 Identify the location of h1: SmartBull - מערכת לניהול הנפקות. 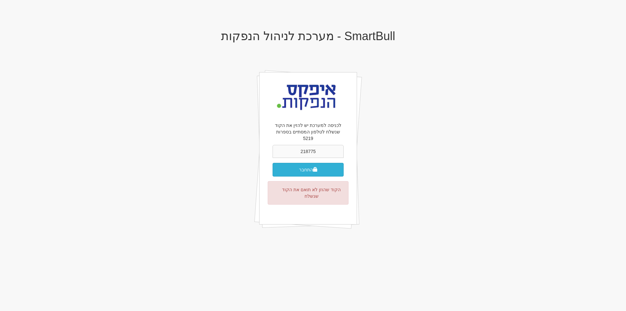
(308, 36).